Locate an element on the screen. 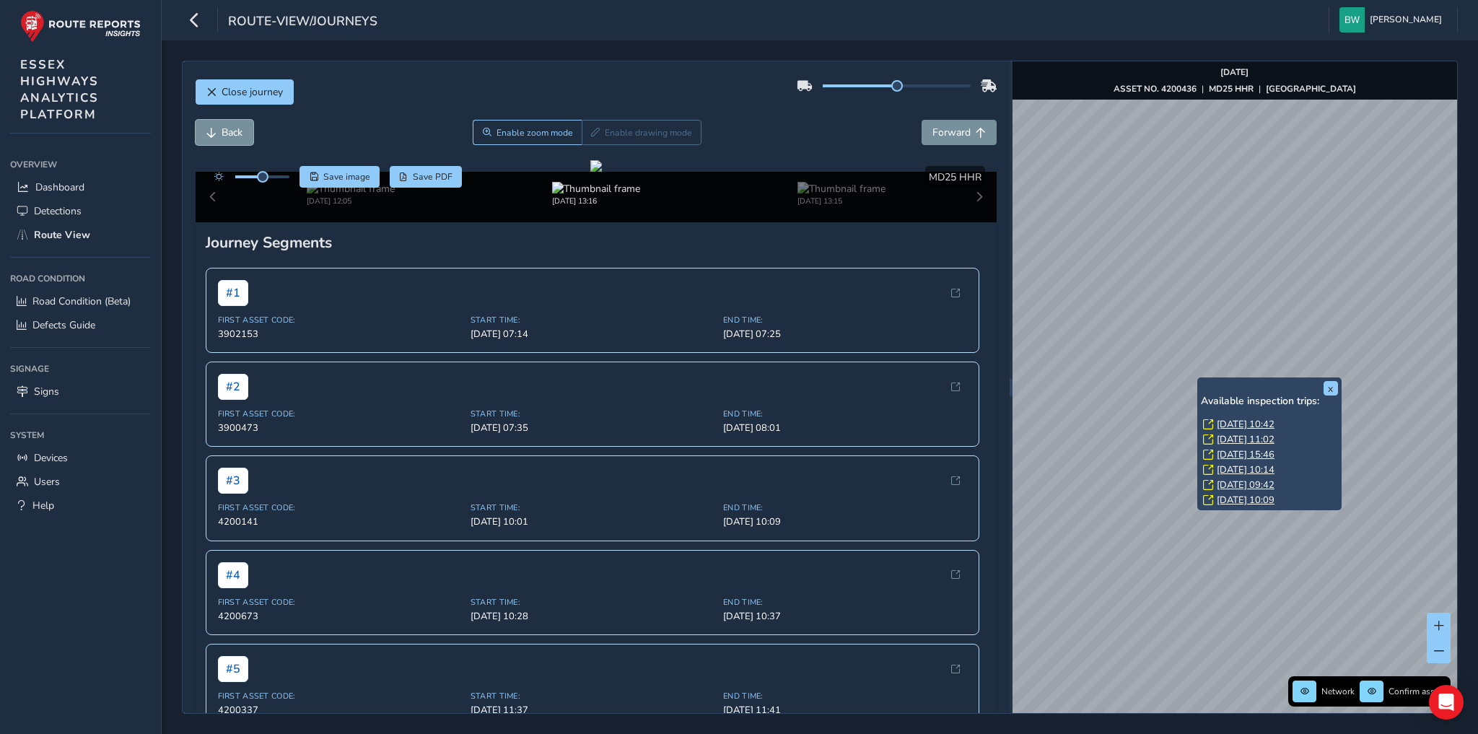  div: Signage is located at coordinates (80, 369).